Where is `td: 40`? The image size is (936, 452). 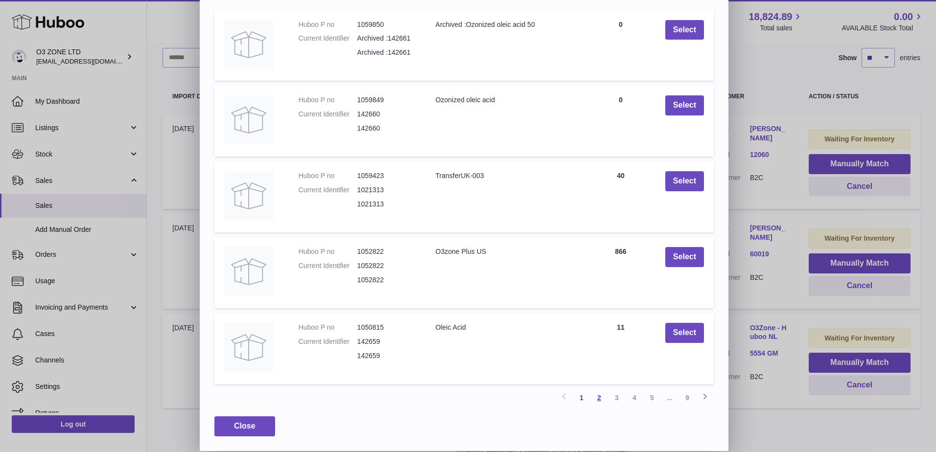
td: 40 is located at coordinates (620, 197).